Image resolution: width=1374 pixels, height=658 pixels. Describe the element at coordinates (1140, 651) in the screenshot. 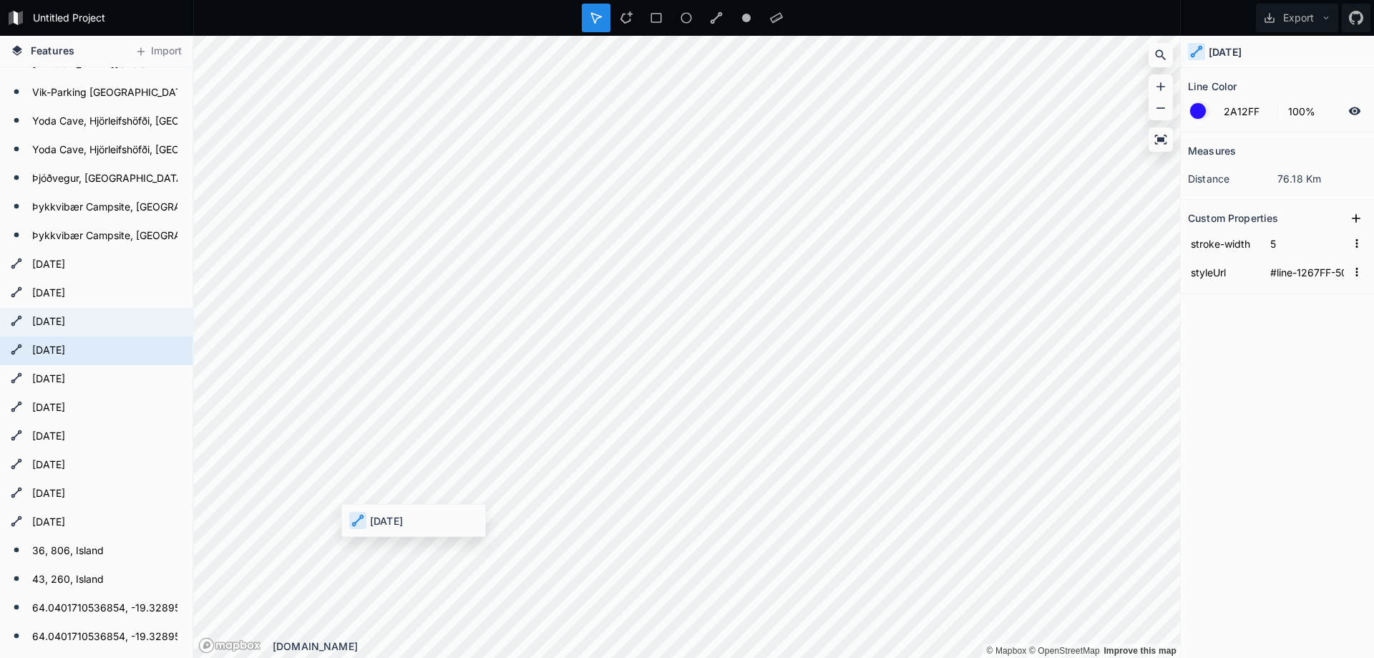

I see `a: Map feedback` at that location.